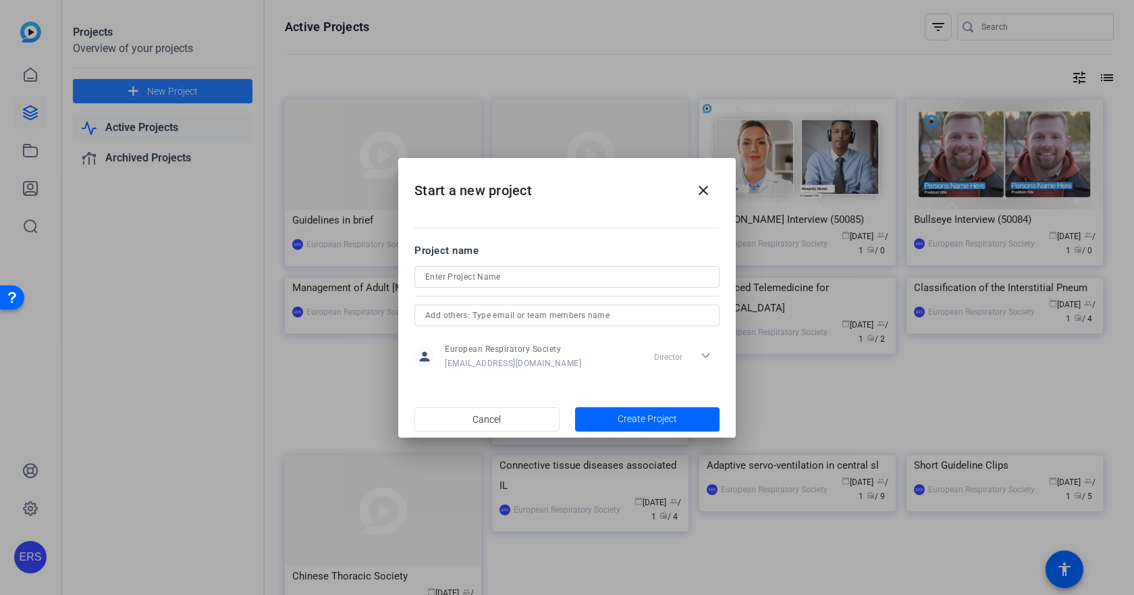 The width and height of the screenshot is (1134, 595). What do you see at coordinates (567, 185) in the screenshot?
I see `h2: Start a new project` at bounding box center [567, 185].